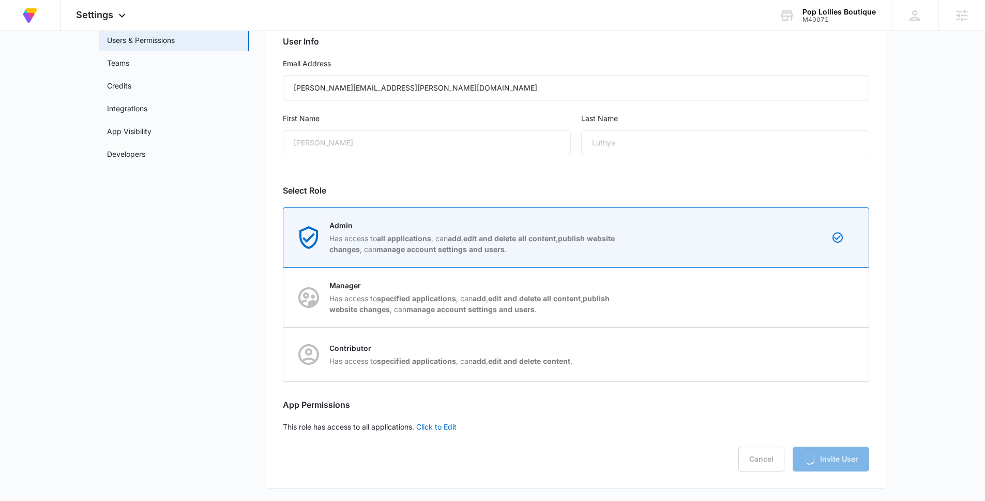  Describe the element at coordinates (451, 348) in the screenshot. I see `p: Contributor` at that location.